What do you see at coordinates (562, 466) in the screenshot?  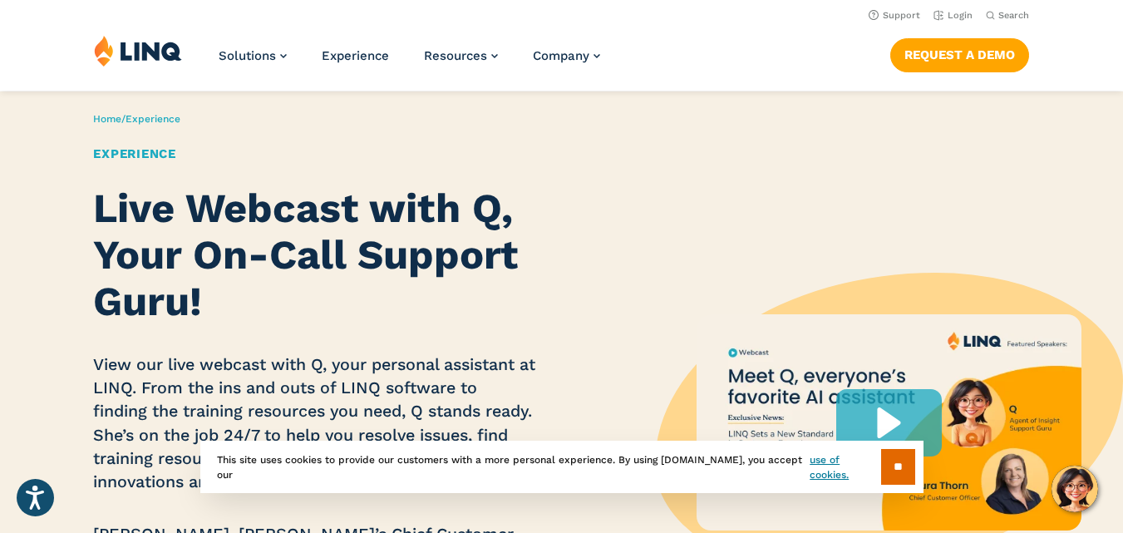 I see `div: This site uses cookies to provide our customers with a more personal experience. By using [DOMAIN...` at bounding box center [562, 466].